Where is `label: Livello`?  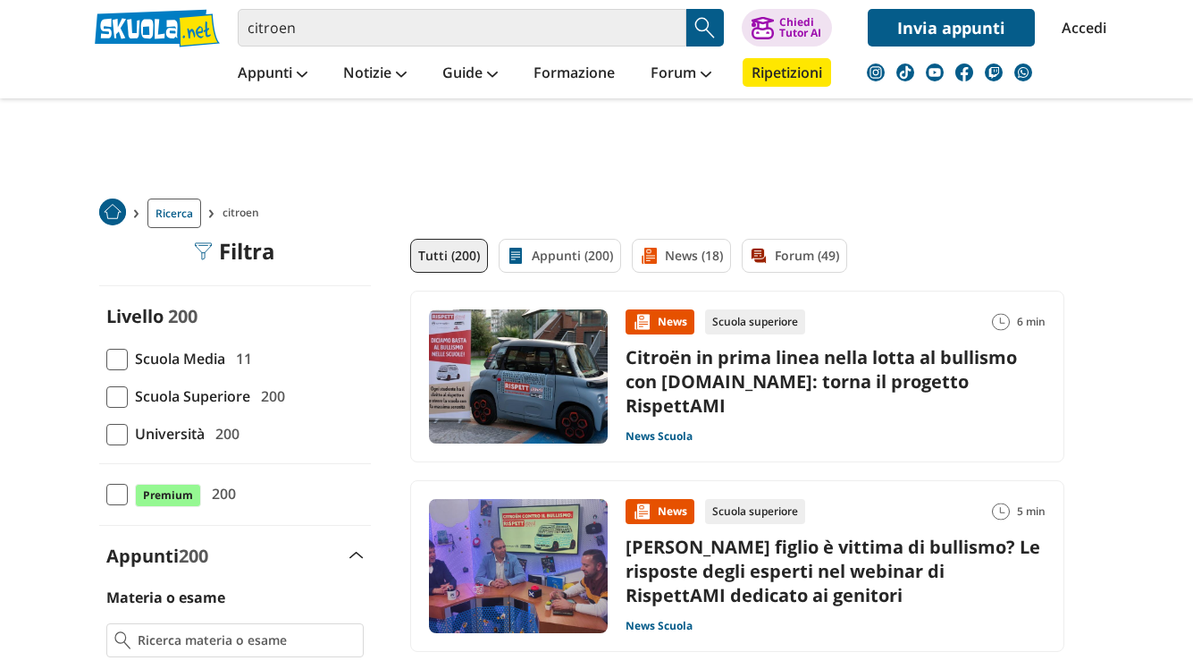 label: Livello is located at coordinates (135, 316).